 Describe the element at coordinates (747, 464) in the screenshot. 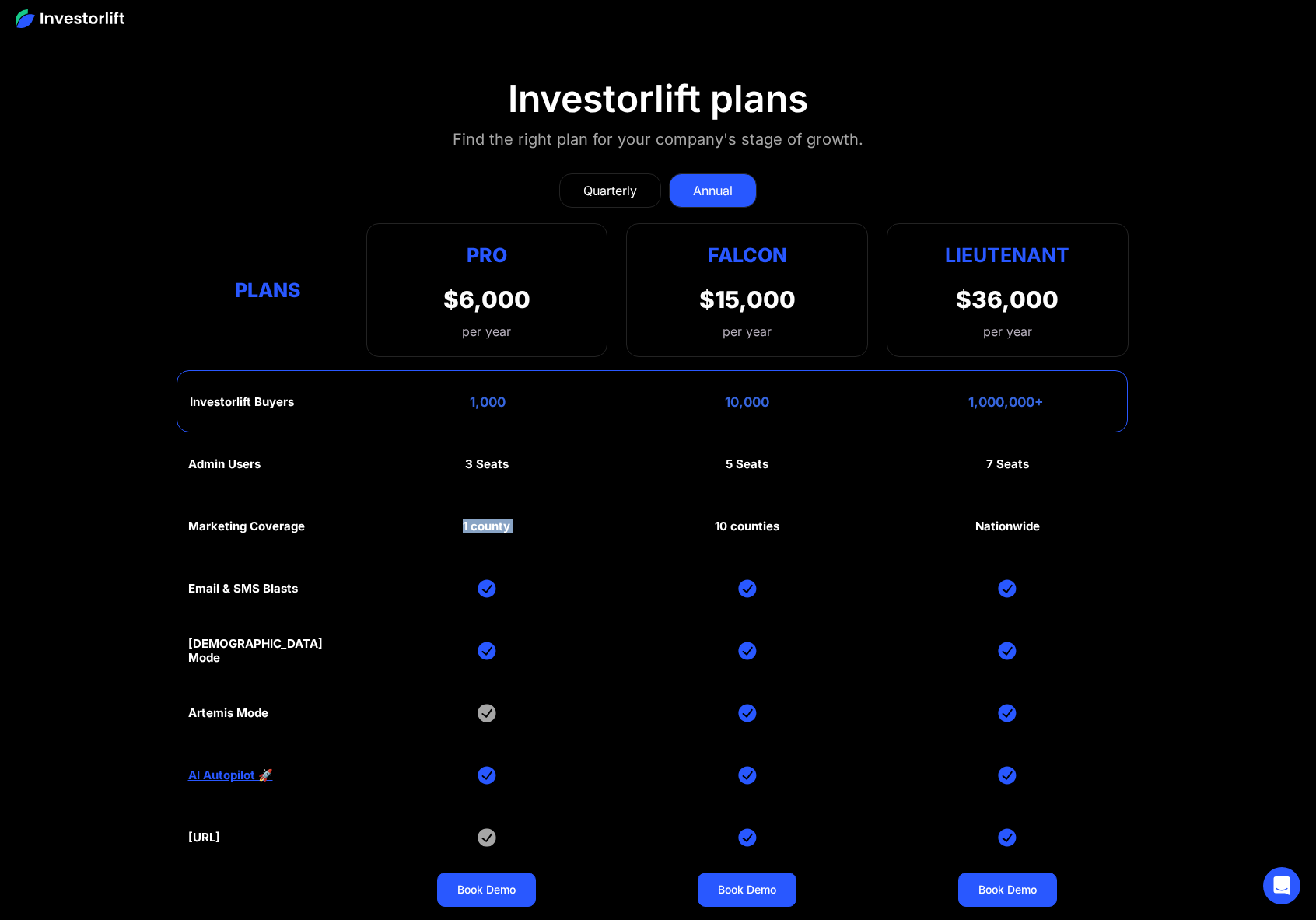

I see `div: 5 Seats` at that location.